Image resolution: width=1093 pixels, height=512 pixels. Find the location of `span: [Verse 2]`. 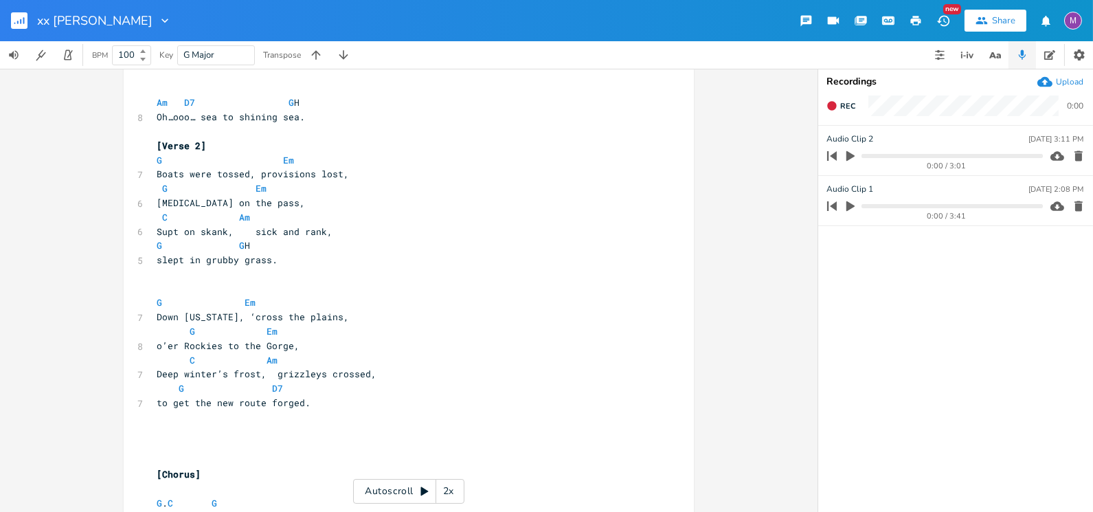

span: [Verse 2] is located at coordinates (181, 146).